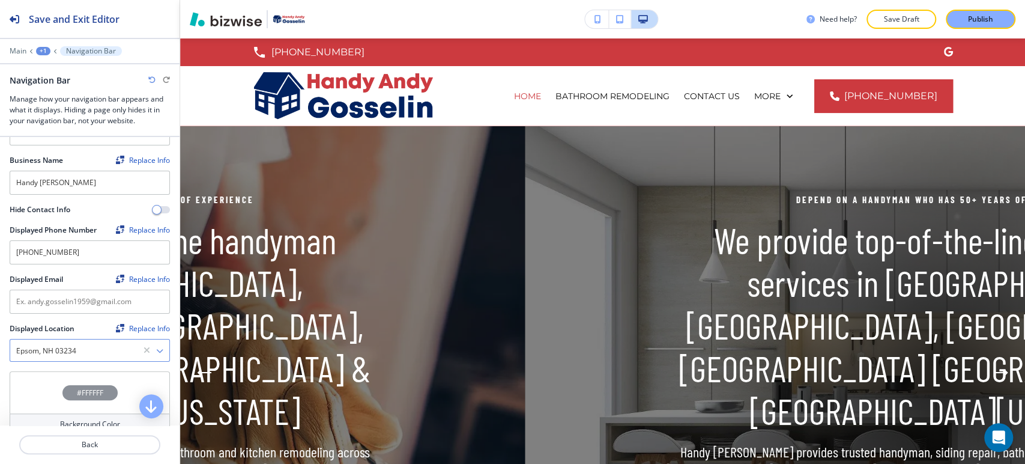 This screenshot has height=464, width=1025. What do you see at coordinates (527, 96) in the screenshot?
I see `p: HOME` at bounding box center [527, 96].